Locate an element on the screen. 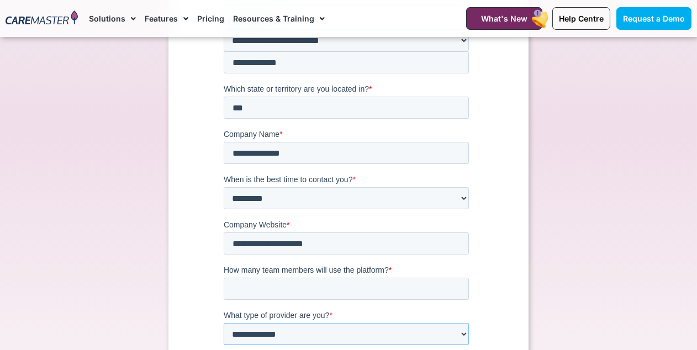  span: Help Centre is located at coordinates (581, 18).